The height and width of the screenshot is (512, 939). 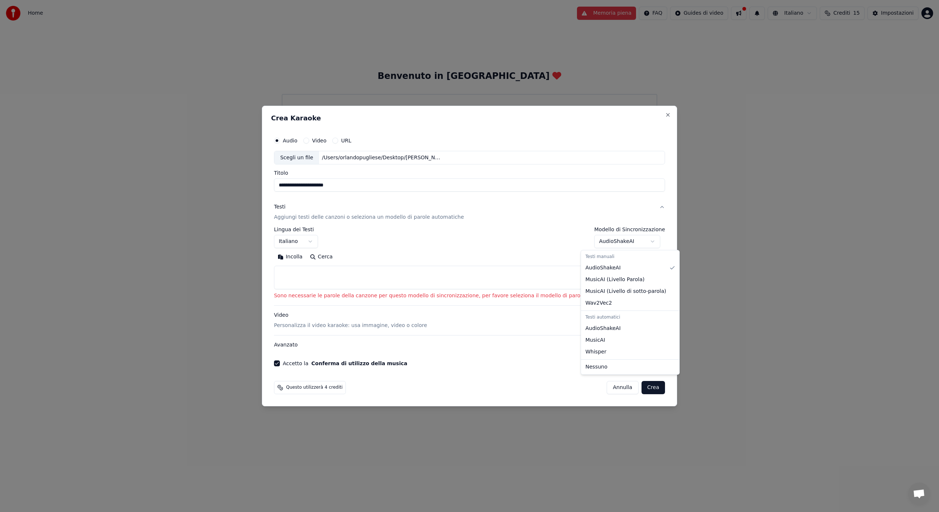 What do you see at coordinates (599, 303) in the screenshot?
I see `span: Wav2Vec2` at bounding box center [599, 303].